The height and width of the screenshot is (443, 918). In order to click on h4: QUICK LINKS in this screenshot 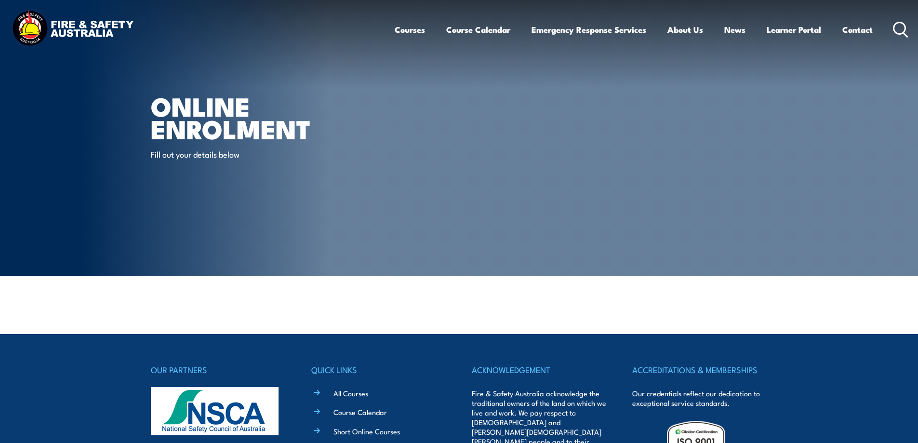, I will do `click(379, 370)`.